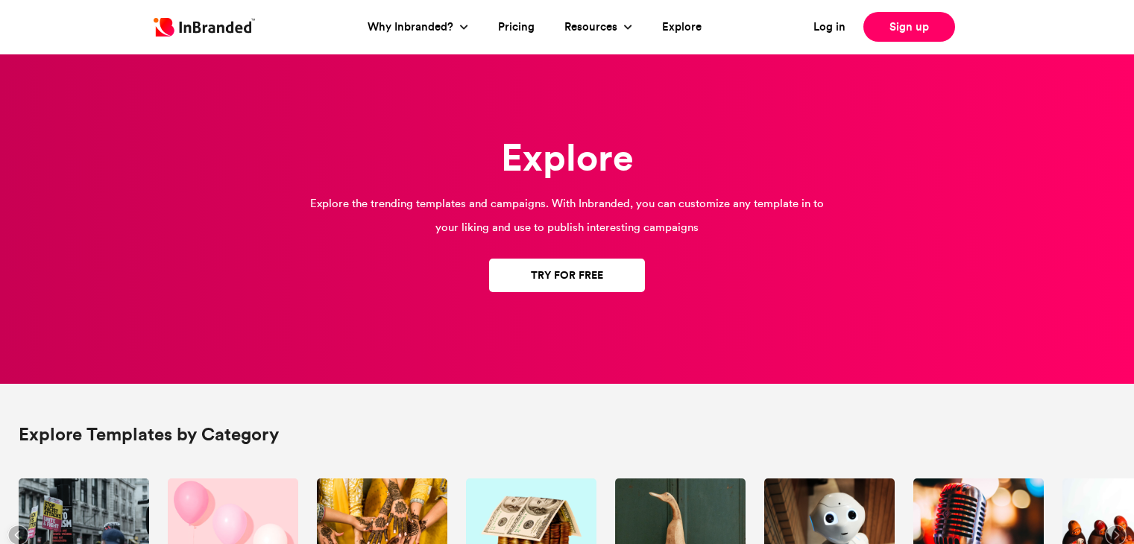 This screenshot has height=544, width=1134. What do you see at coordinates (829, 27) in the screenshot?
I see `a: Log in` at bounding box center [829, 27].